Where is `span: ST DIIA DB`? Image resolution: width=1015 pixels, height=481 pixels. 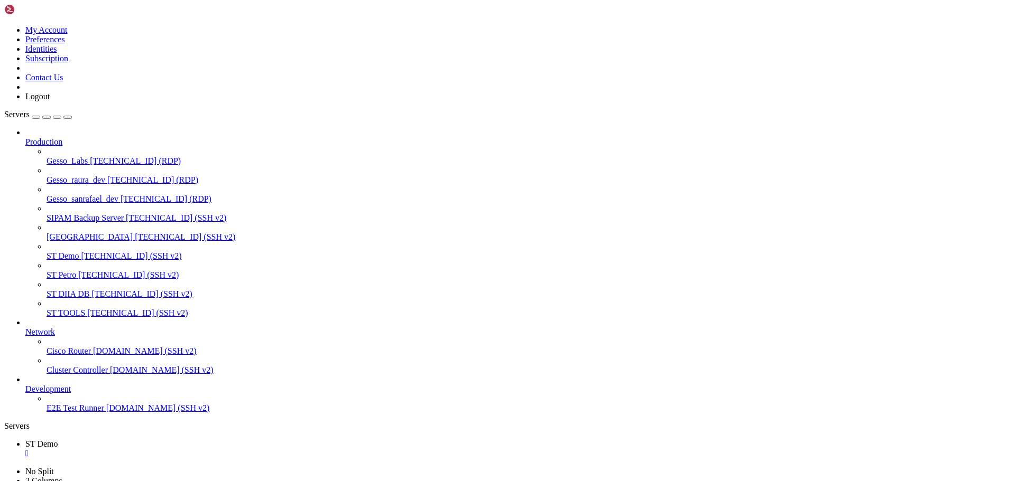
span: ST DIIA DB is located at coordinates (68, 294).